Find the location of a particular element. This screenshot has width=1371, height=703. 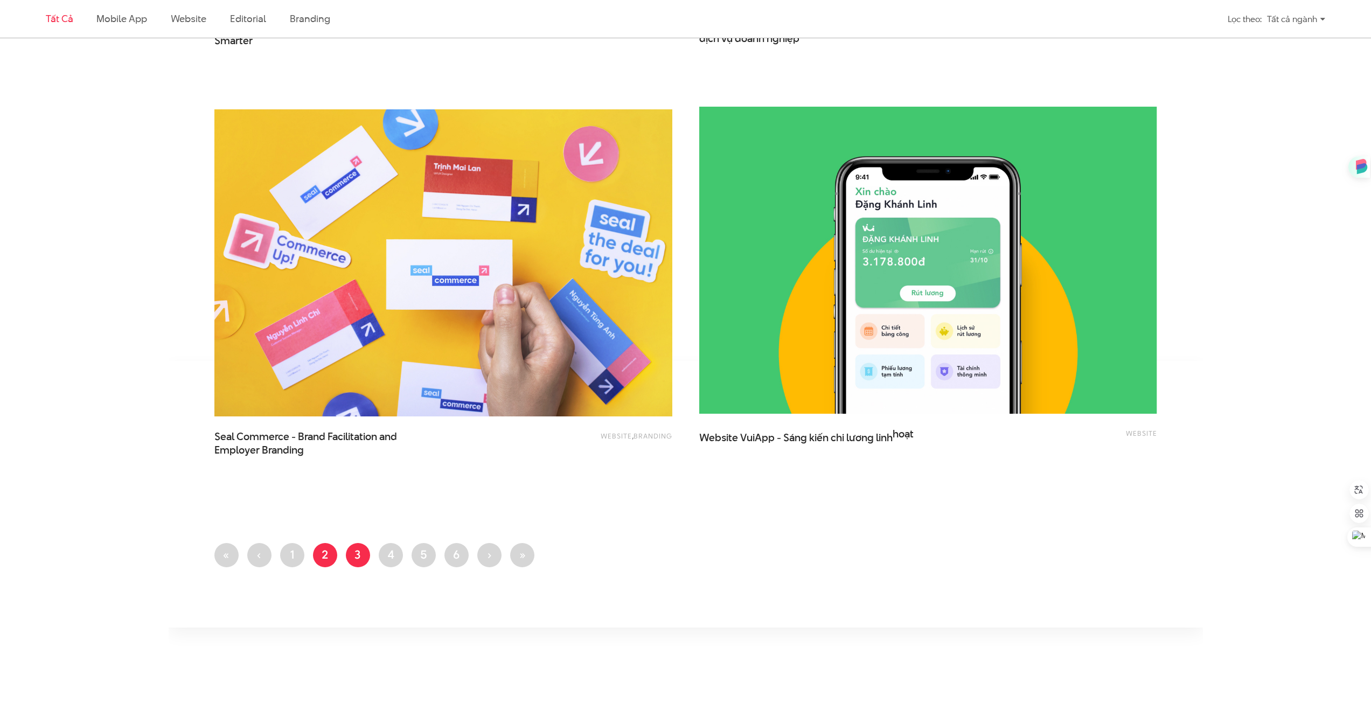

span: Website VuiApp - Sáng kiến chi lương linh is located at coordinates (807, 441).